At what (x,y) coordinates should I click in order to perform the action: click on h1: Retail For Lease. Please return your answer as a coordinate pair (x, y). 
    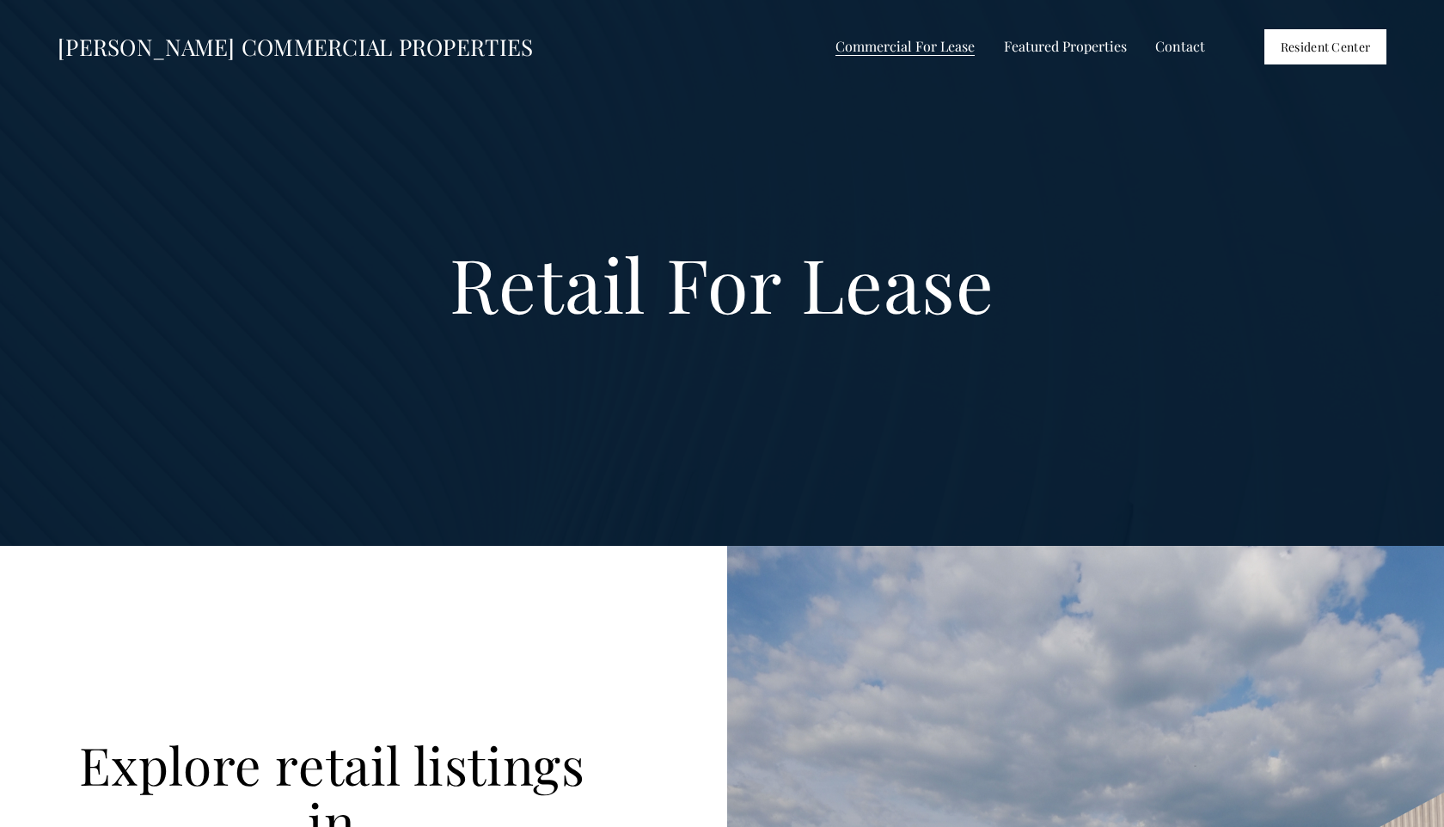
    Looking at the image, I should click on (722, 283).